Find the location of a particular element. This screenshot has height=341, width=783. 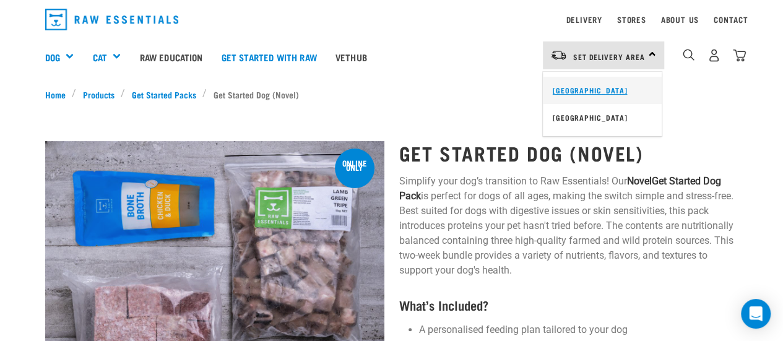

span: Set Delivery Area is located at coordinates (609, 56).